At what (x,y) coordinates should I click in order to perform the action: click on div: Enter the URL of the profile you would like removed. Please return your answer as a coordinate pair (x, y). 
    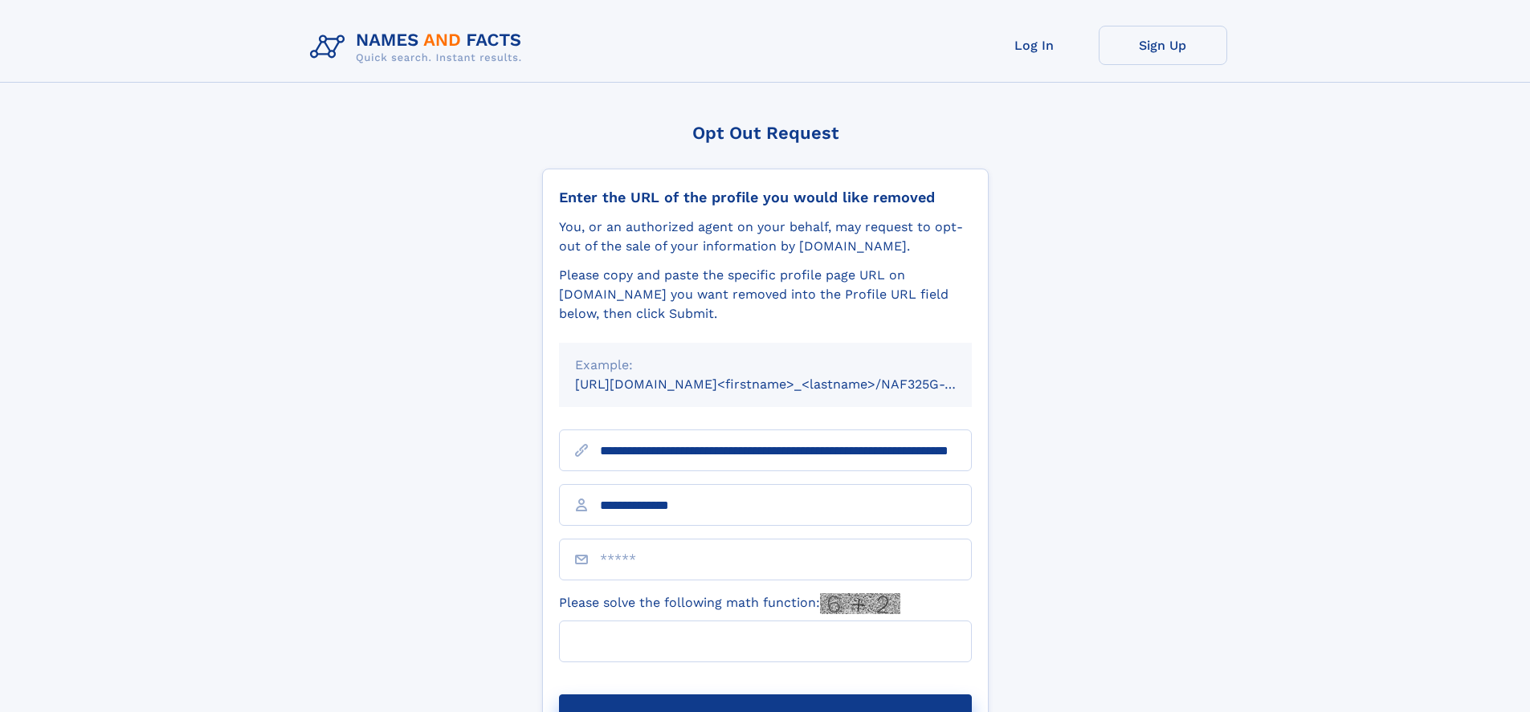
    Looking at the image, I should click on (765, 198).